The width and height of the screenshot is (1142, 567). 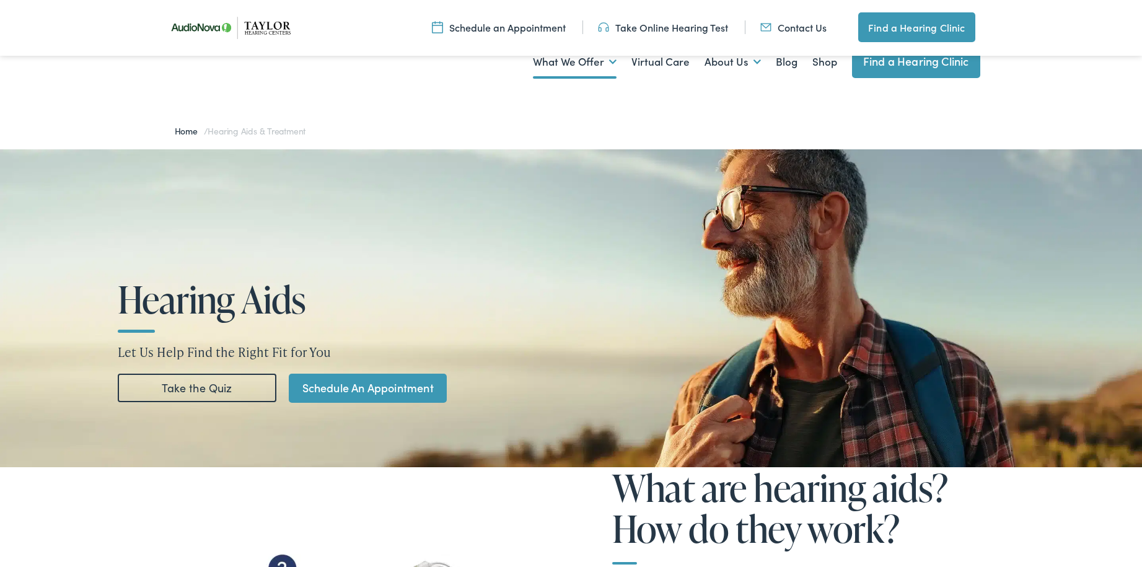 What do you see at coordinates (732, 62) in the screenshot?
I see `a: About Us` at bounding box center [732, 62].